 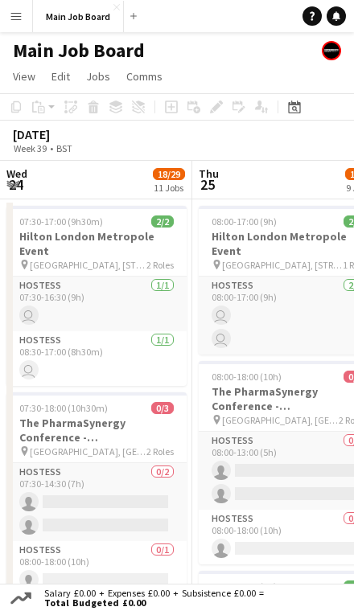 What do you see at coordinates (79, 51) in the screenshot?
I see `h1: Main Job Board` at bounding box center [79, 51].